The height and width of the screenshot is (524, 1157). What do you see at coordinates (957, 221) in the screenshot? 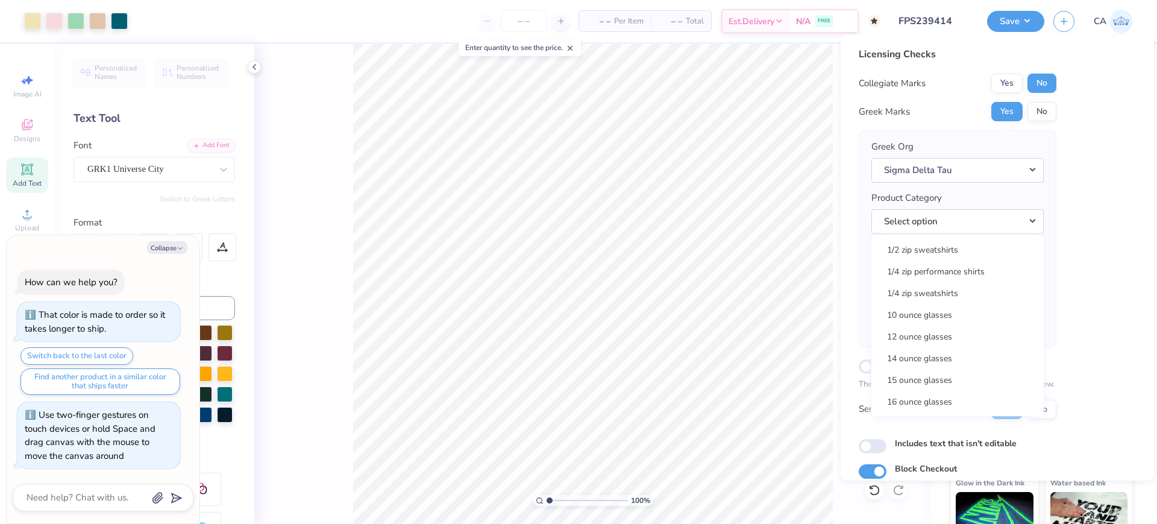
I see `button: Select option` at bounding box center [957, 221].